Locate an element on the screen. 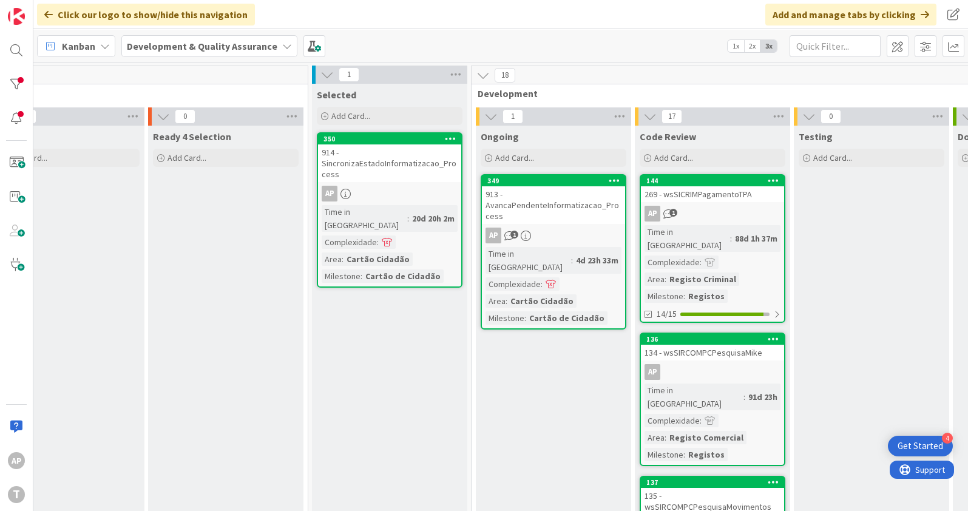 Image resolution: width=968 pixels, height=511 pixels. span: Ready 4 Selection is located at coordinates (192, 137).